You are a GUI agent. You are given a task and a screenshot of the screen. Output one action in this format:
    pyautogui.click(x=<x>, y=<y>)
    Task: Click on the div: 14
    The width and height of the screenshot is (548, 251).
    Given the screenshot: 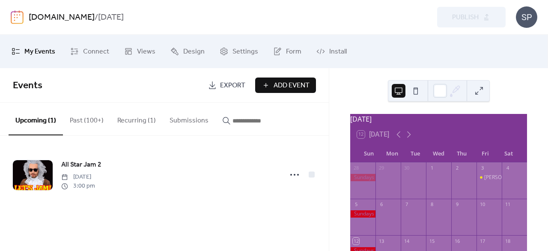 What is the action you would take?
    pyautogui.click(x=406, y=241)
    